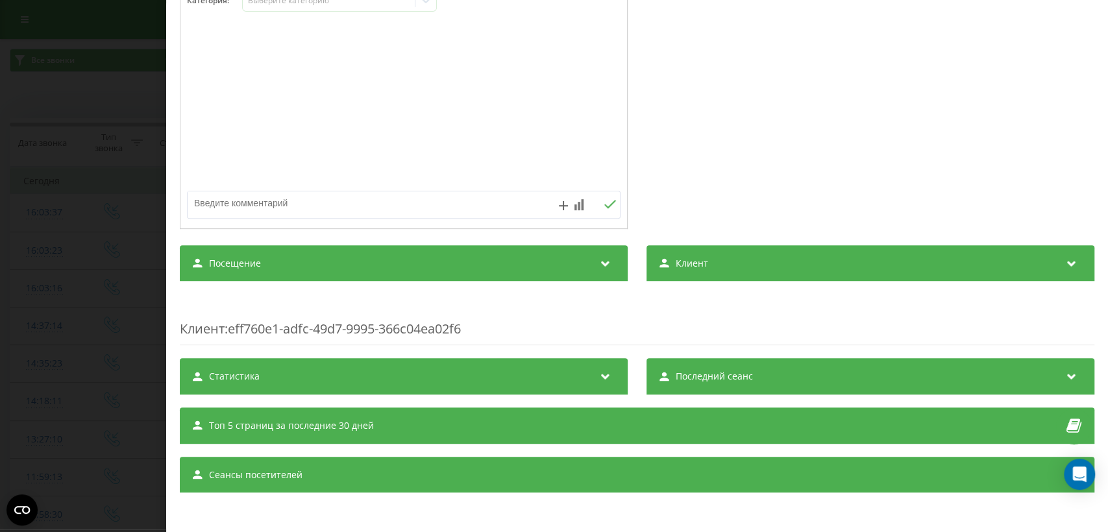 The height and width of the screenshot is (532, 1108). Describe the element at coordinates (256, 475) in the screenshot. I see `span: Сеансы посетителей` at that location.